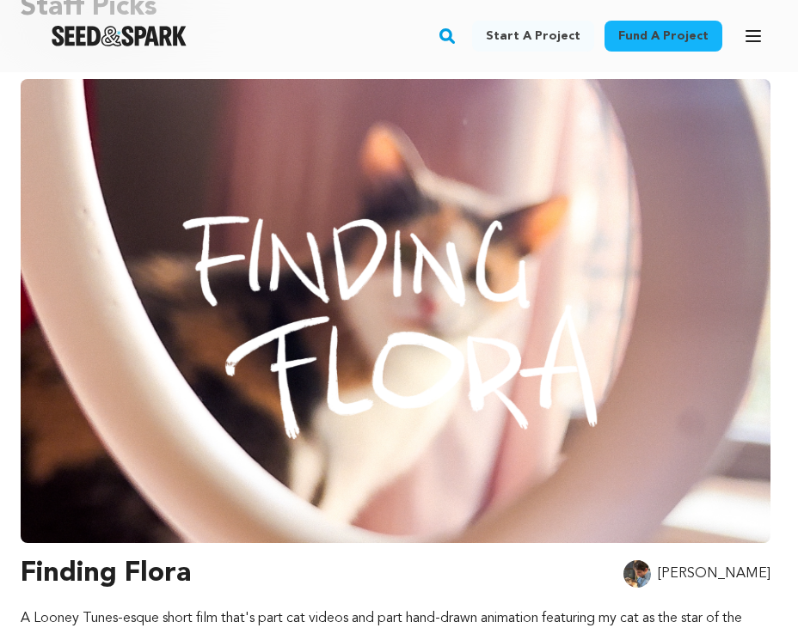  Describe the element at coordinates (637, 574) in the screenshot. I see `img: e6948424967afddf.jpg` at that location.